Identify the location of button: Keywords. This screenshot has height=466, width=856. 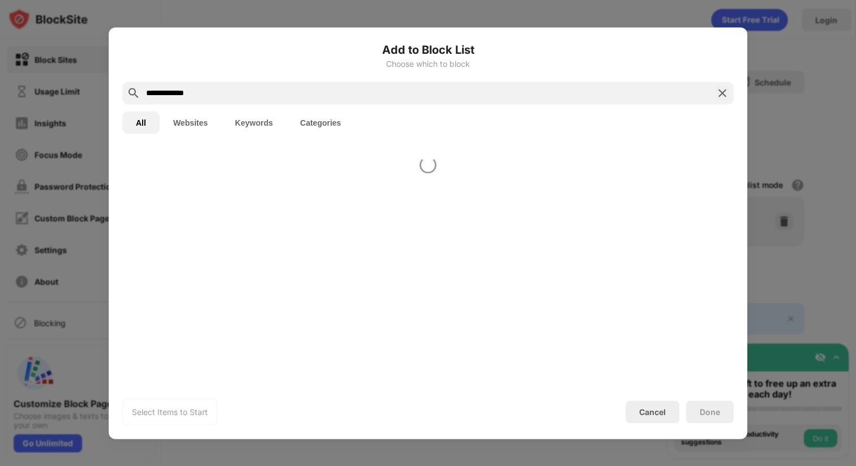
(254, 122).